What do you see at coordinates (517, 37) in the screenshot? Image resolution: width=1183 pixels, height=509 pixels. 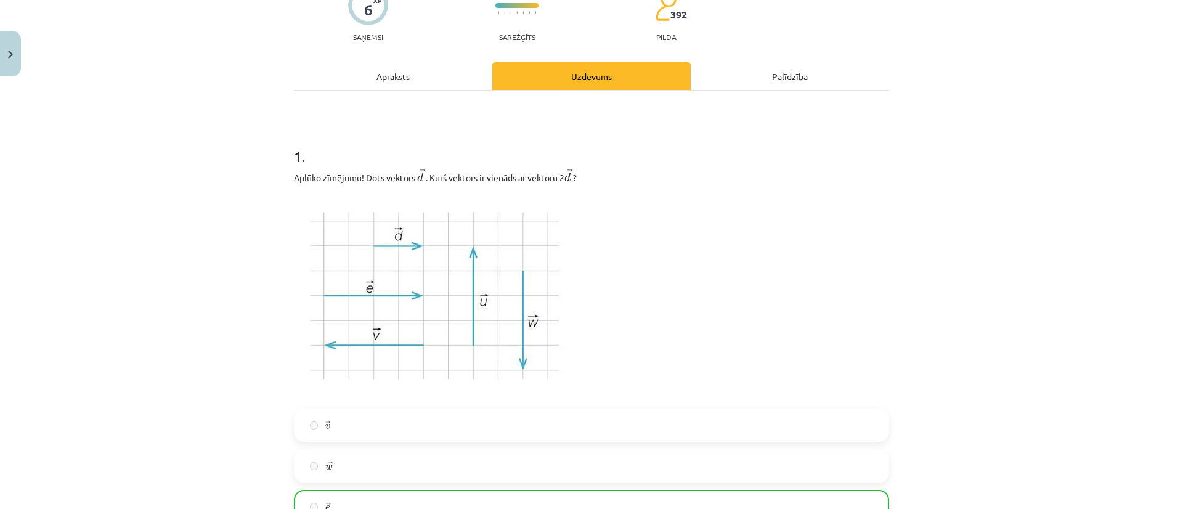 I see `p: Sarežģīts` at bounding box center [517, 37].